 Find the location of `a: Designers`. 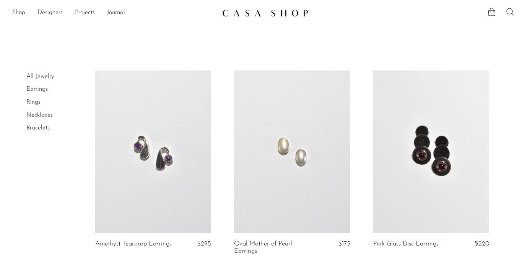

a: Designers is located at coordinates (50, 13).